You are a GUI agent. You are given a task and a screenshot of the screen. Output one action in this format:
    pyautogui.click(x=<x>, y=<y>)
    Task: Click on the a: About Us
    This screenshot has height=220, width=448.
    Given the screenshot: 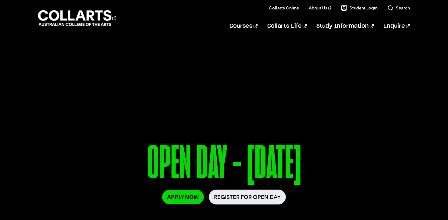 What is the action you would take?
    pyautogui.click(x=320, y=8)
    